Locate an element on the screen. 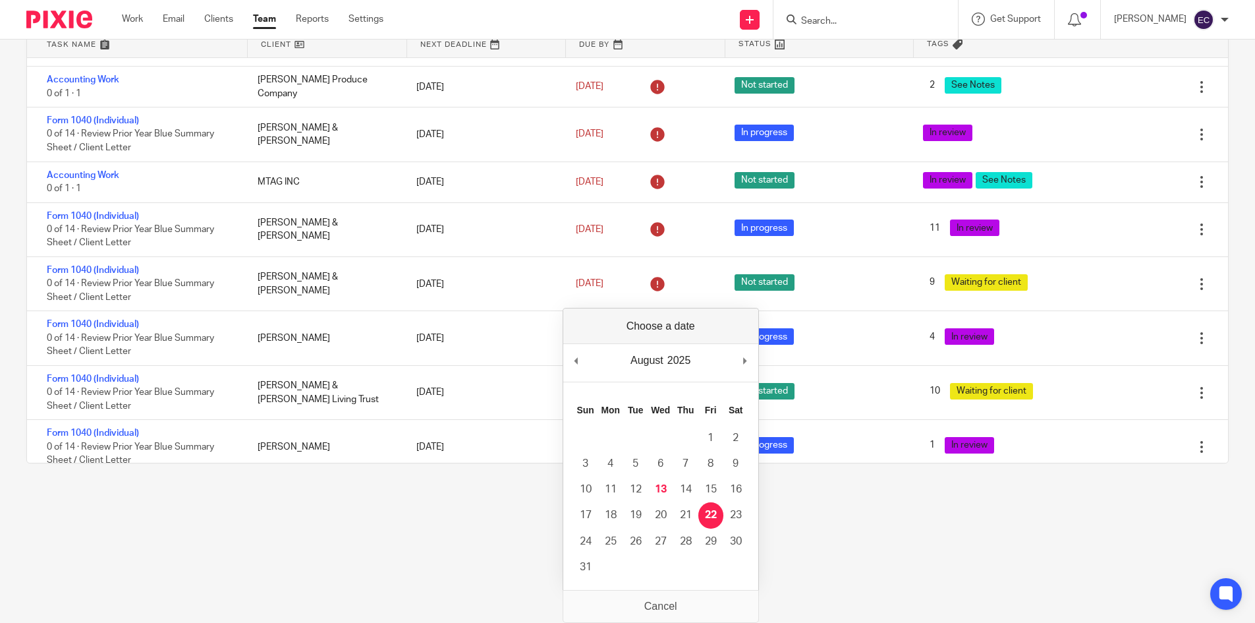 The width and height of the screenshot is (1255, 623). button: 19 is located at coordinates (636, 515).